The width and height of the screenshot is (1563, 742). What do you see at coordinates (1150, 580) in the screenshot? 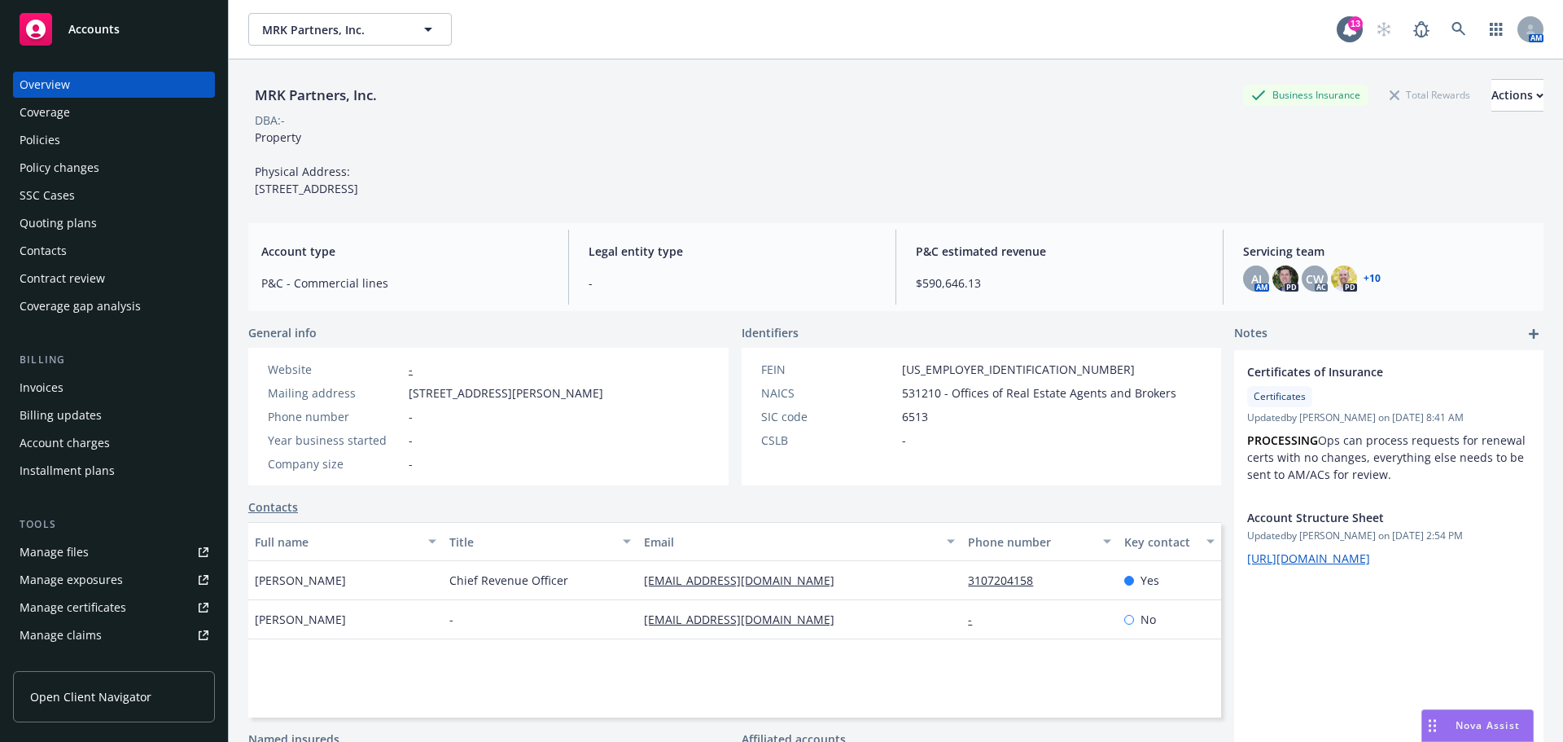
I see `span: Yes` at bounding box center [1150, 580].